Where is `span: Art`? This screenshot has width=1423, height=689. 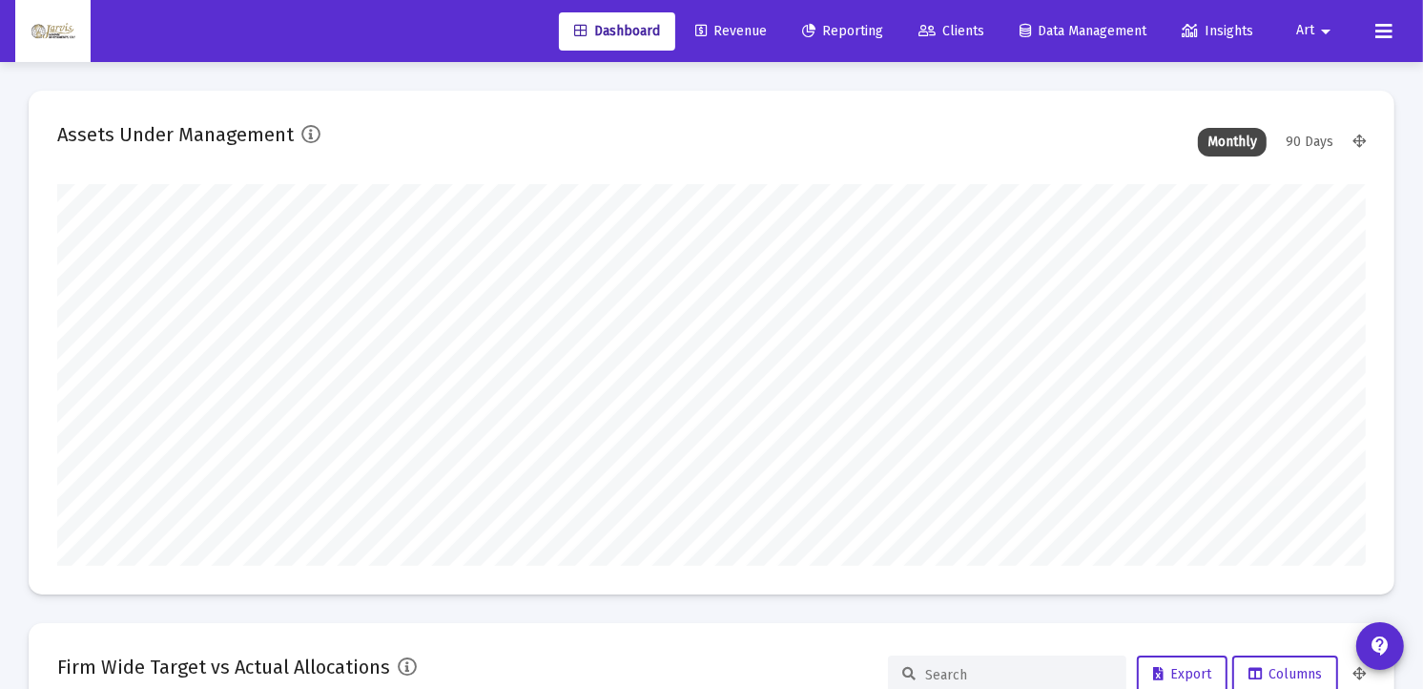 span: Art is located at coordinates (1305, 31).